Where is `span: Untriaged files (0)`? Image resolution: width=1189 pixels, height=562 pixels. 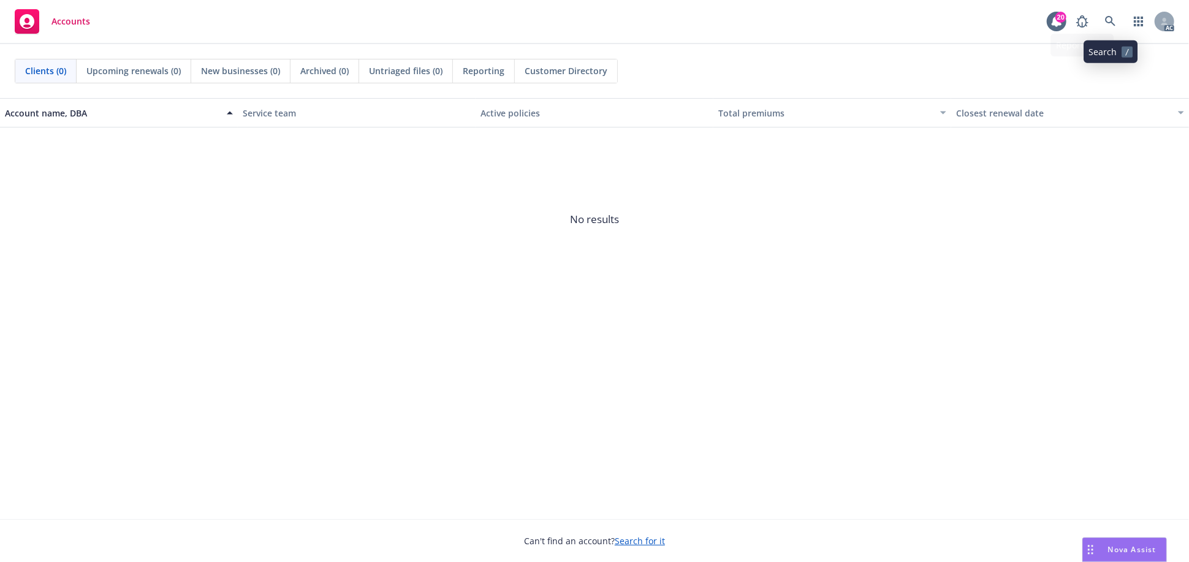 span: Untriaged files (0) is located at coordinates (406, 71).